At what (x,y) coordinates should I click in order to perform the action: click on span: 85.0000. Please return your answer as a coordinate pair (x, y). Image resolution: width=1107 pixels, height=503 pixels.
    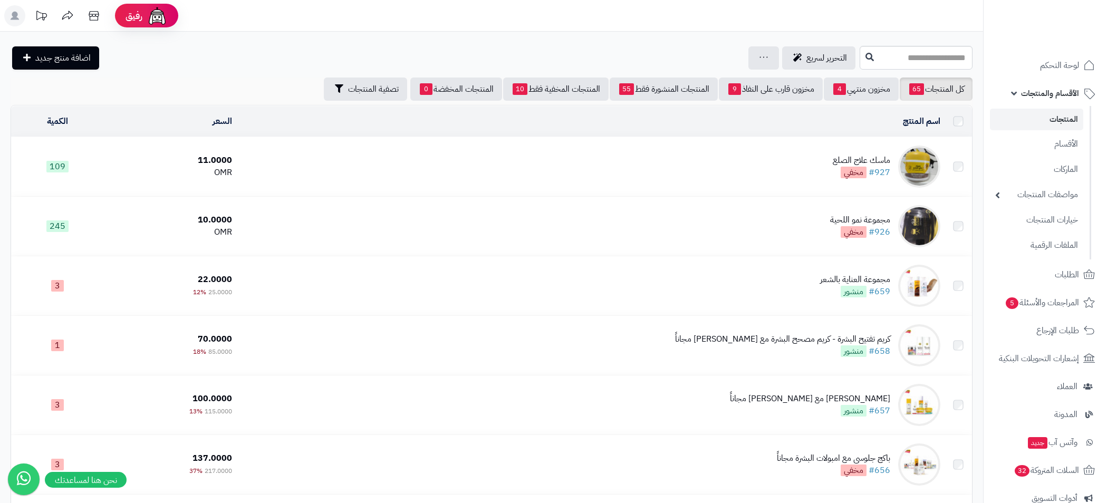
    Looking at the image, I should click on (220, 352).